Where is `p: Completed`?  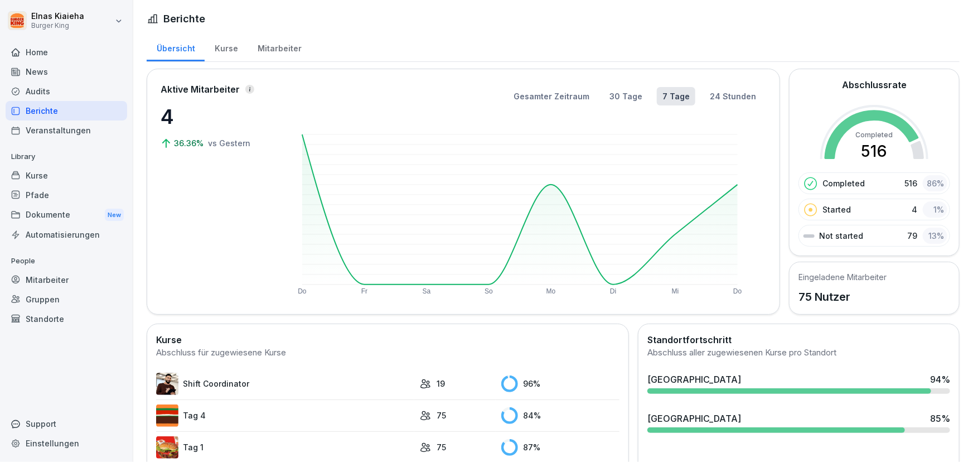 p: Completed is located at coordinates (843, 183).